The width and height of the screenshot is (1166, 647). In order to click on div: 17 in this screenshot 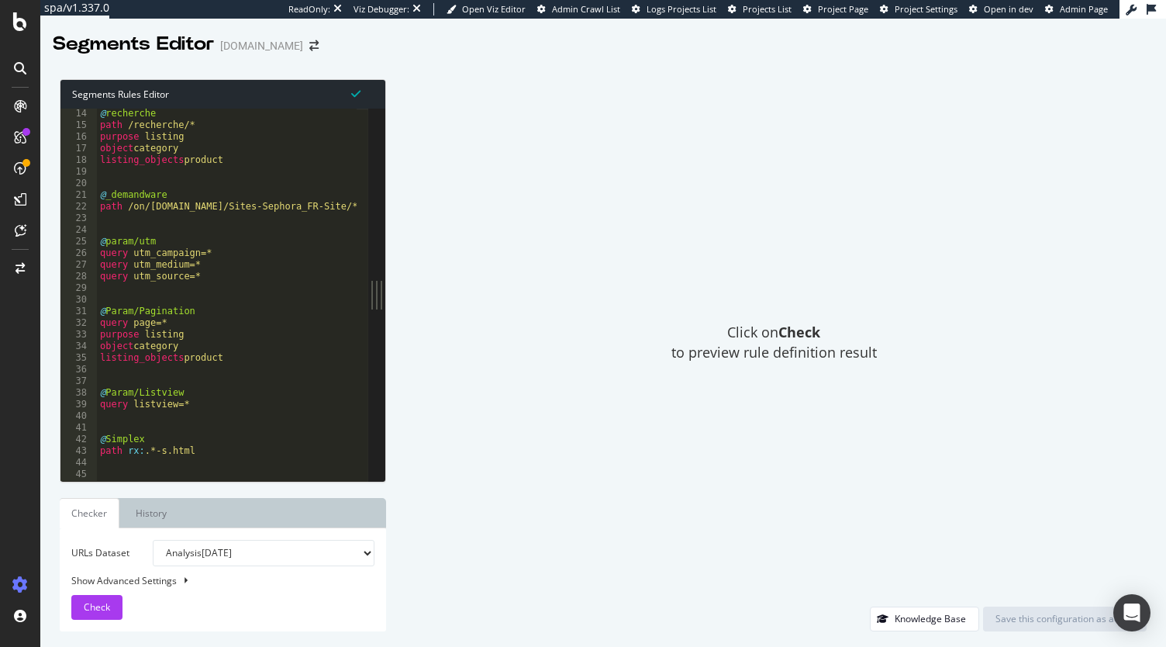, I will do `click(78, 148)`.